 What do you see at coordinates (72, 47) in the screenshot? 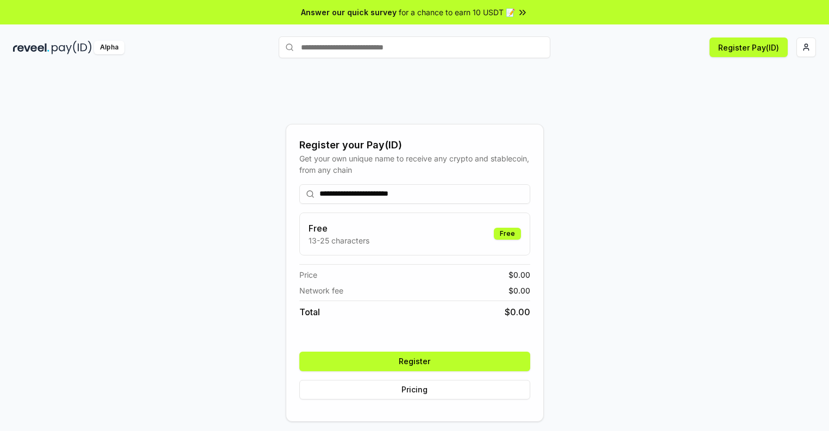
I see `img: pay_id` at bounding box center [72, 47].